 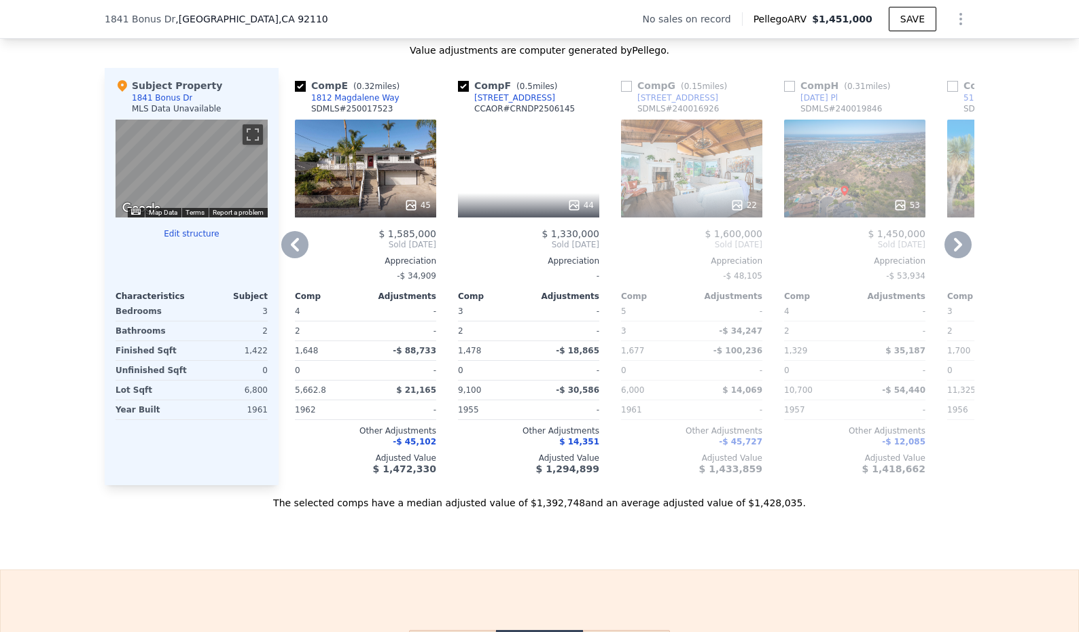 I want to click on div: Unfinished Sqft, so click(x=152, y=370).